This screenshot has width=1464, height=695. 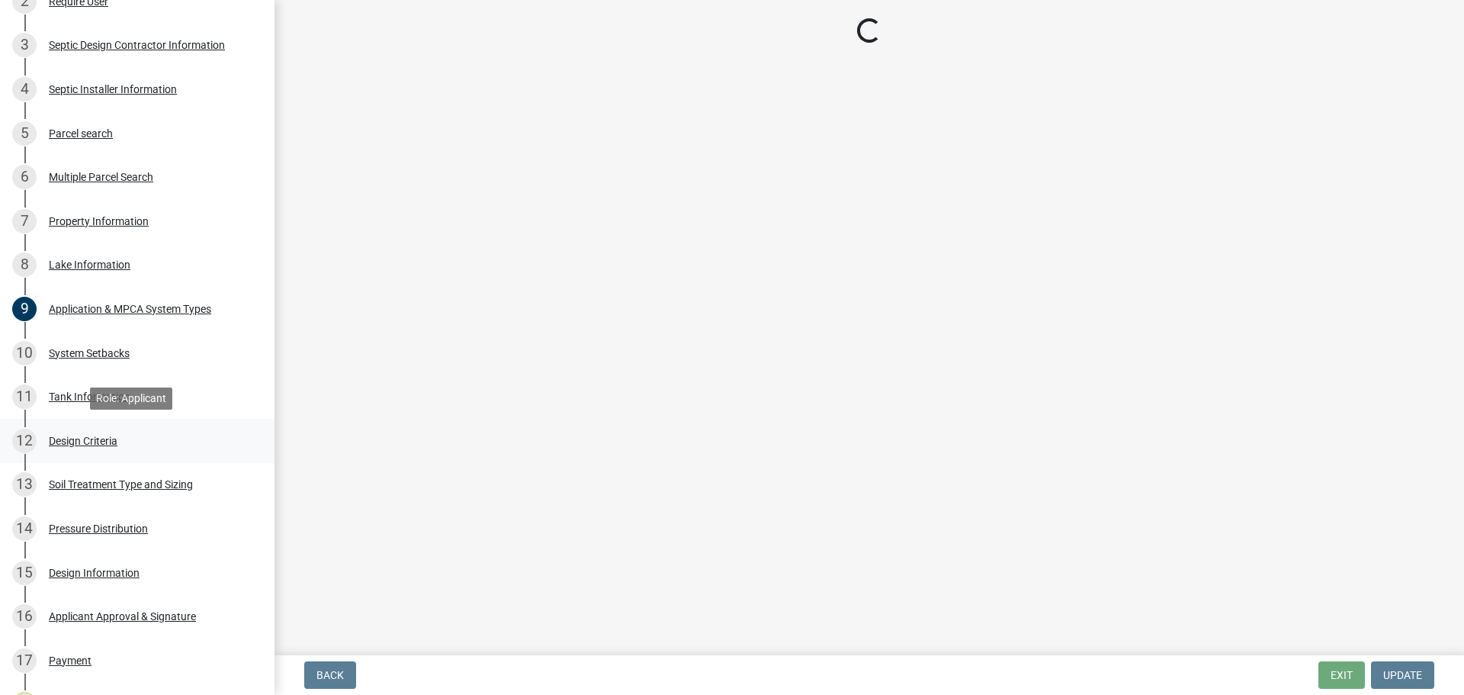 I want to click on div: Design Information, so click(x=94, y=573).